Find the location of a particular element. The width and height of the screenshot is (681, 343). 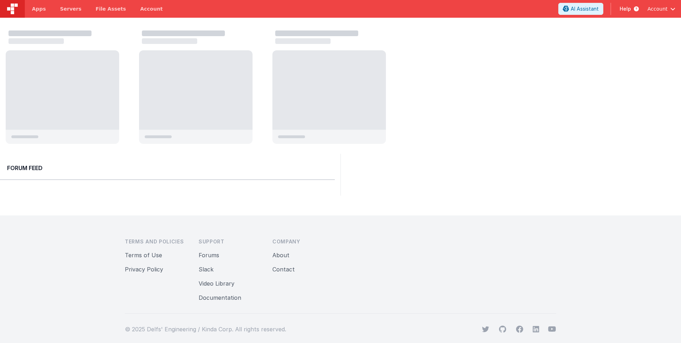

span: Apps is located at coordinates (39, 9).